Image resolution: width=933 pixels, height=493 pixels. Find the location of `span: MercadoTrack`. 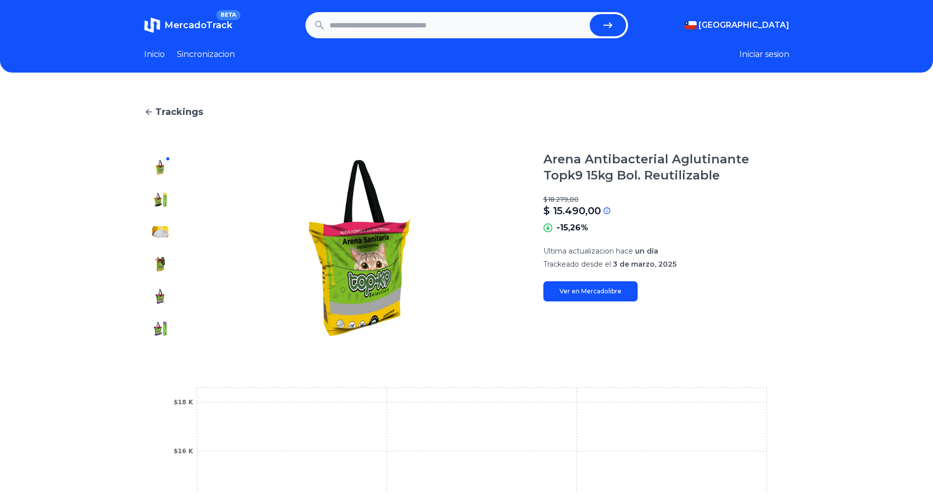

span: MercadoTrack is located at coordinates (198, 25).